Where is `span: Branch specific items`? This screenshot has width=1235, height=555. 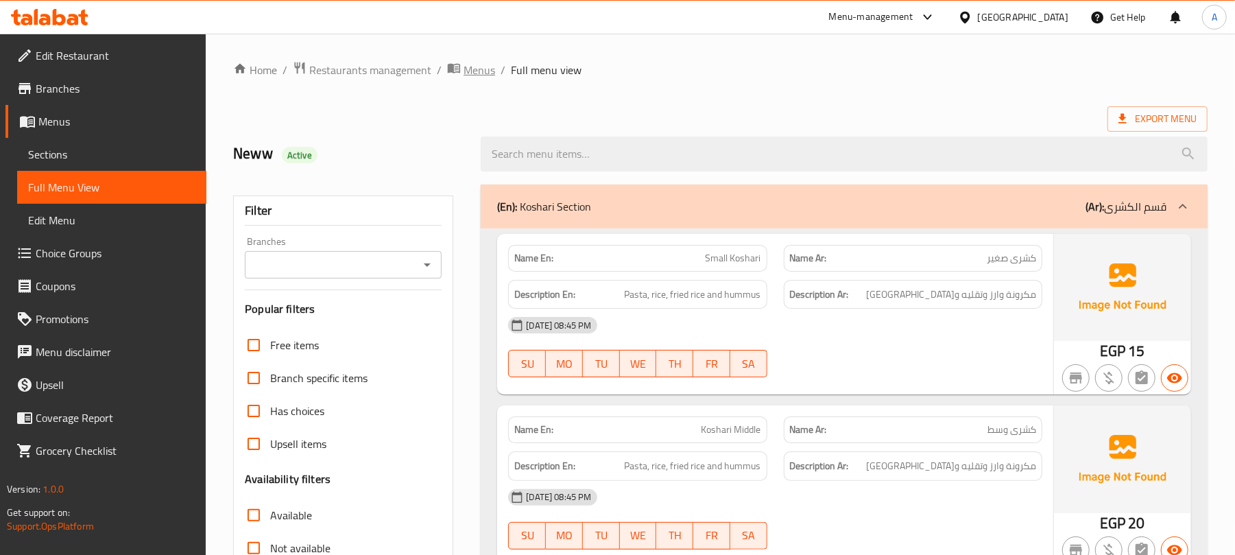
span: Branch specific items is located at coordinates (319, 378).